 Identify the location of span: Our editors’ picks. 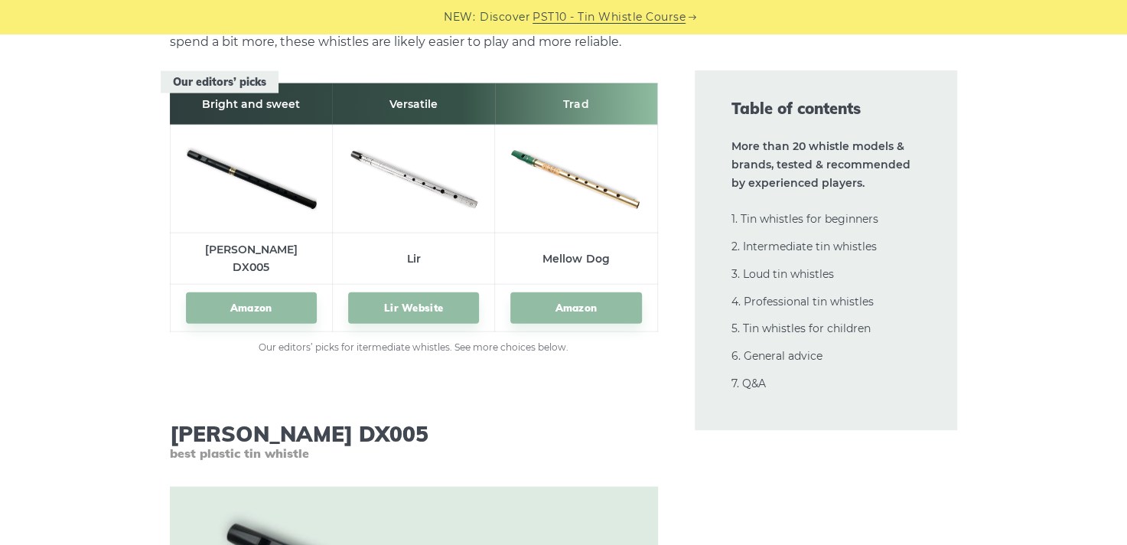
(220, 82).